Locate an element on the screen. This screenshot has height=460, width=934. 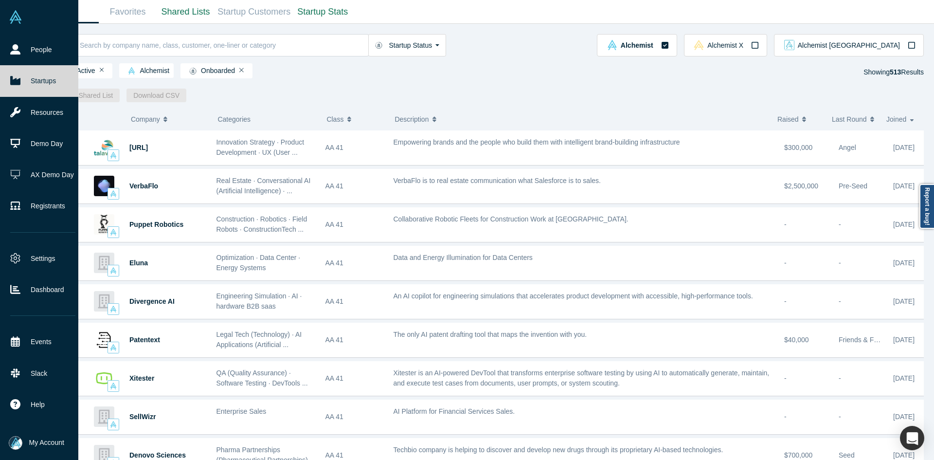
span: $40,000 is located at coordinates (797, 340).